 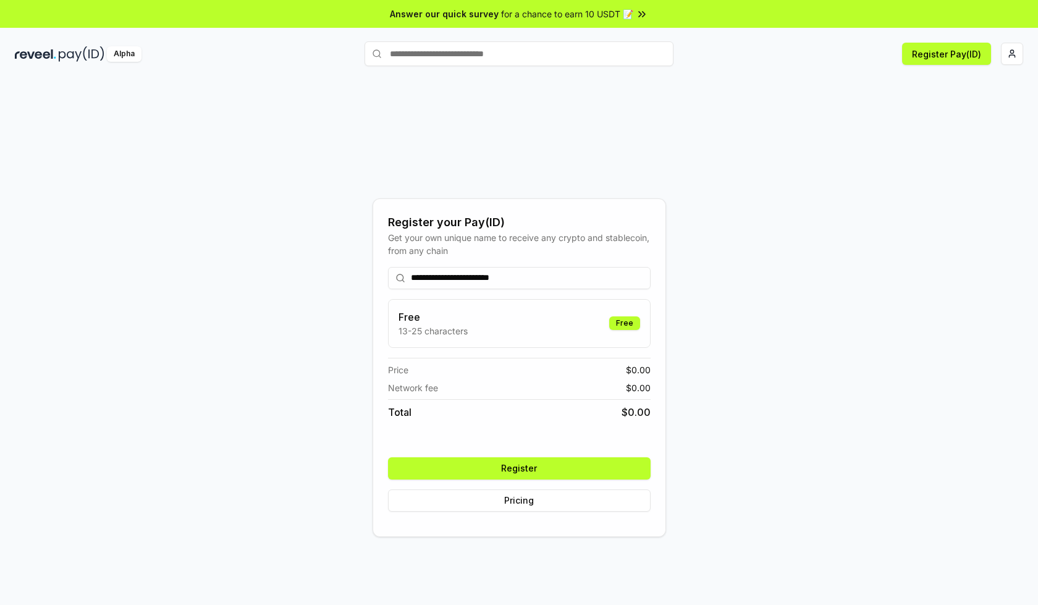 I want to click on div: Register your Pay(ID), so click(x=519, y=223).